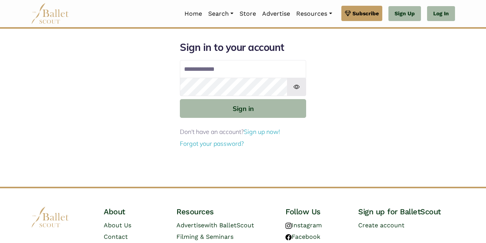 This screenshot has width=486, height=243. Describe the element at coordinates (221, 14) in the screenshot. I see `a: Search` at that location.